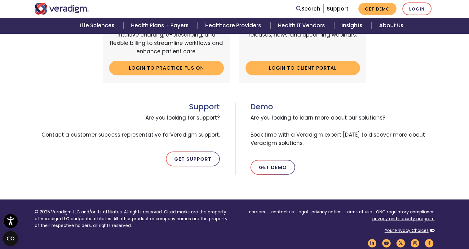  What do you see at coordinates (372, 243) in the screenshot?
I see `a: Veradigm LinkedIn Link` at bounding box center [372, 243].